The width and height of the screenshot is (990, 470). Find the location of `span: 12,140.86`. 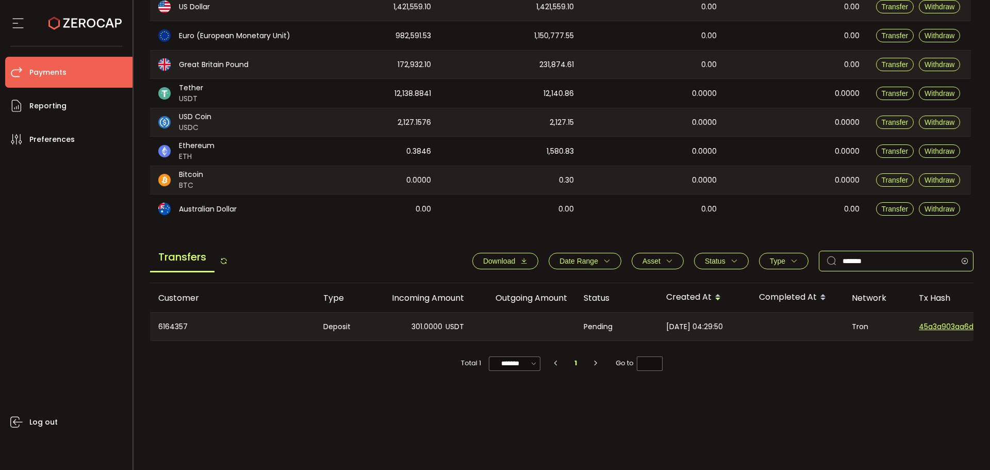

span: 12,140.86 is located at coordinates (558, 93).